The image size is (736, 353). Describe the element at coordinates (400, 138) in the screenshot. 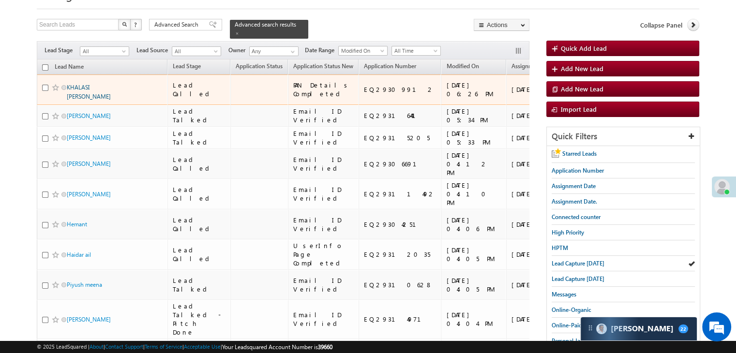

I see `div: EQ29315205` at that location.